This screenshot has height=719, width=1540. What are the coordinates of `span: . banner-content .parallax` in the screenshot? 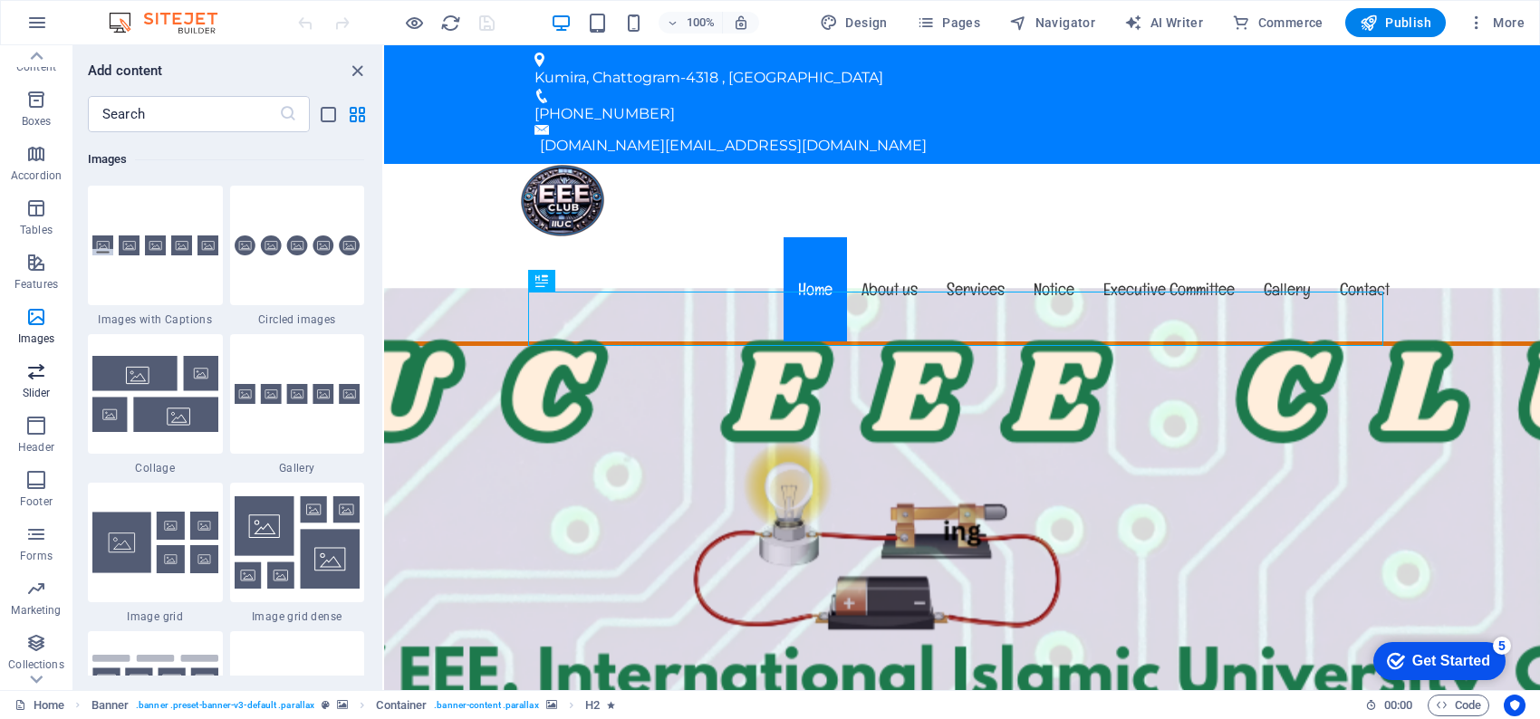 It's located at (485, 706).